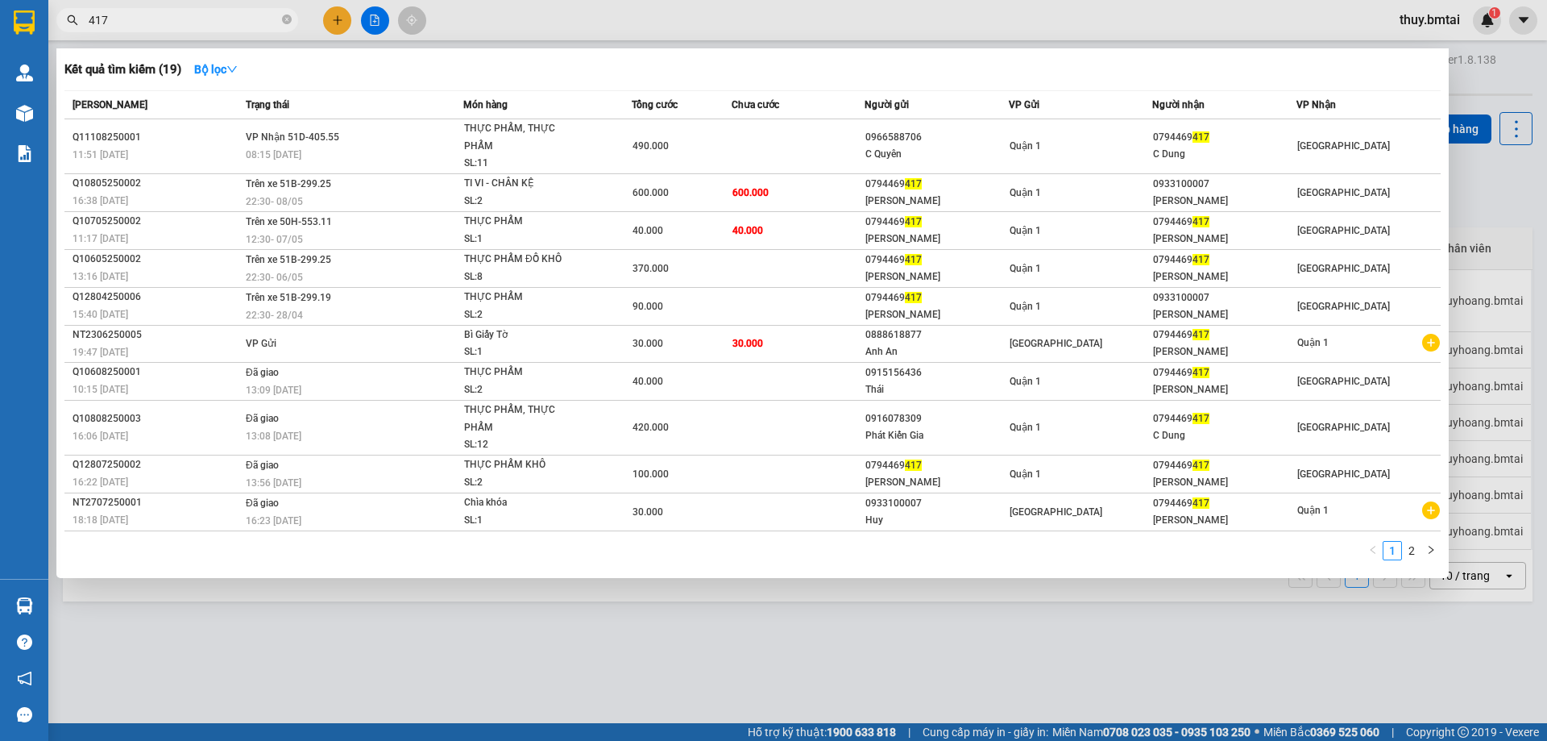 This screenshot has width=1547, height=741. I want to click on div: 0888618877, so click(936, 334).